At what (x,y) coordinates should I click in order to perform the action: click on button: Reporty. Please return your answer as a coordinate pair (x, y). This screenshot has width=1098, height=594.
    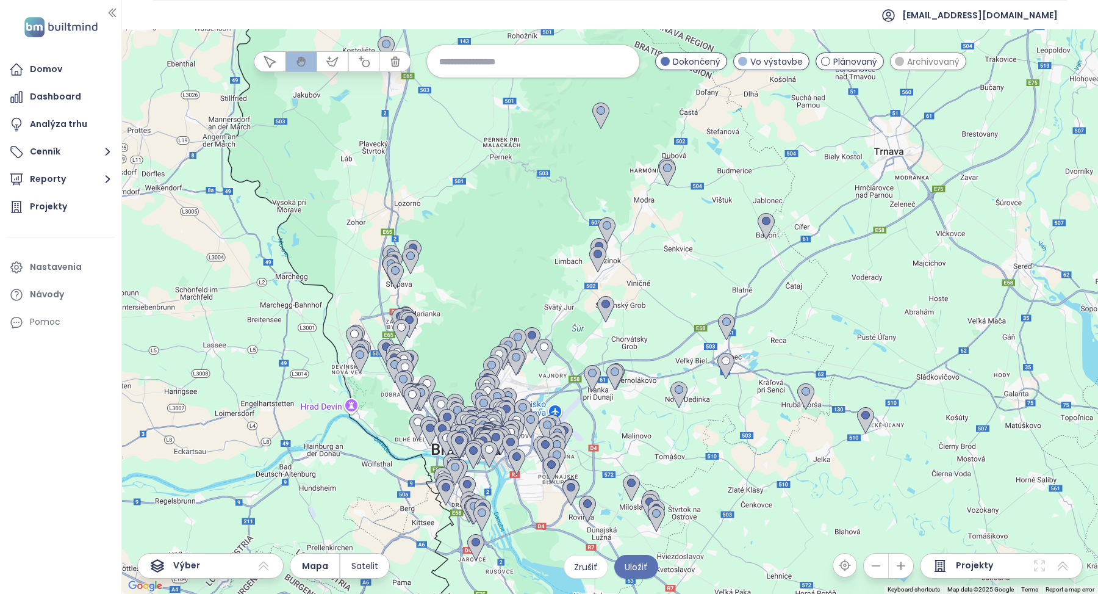
    Looking at the image, I should click on (60, 179).